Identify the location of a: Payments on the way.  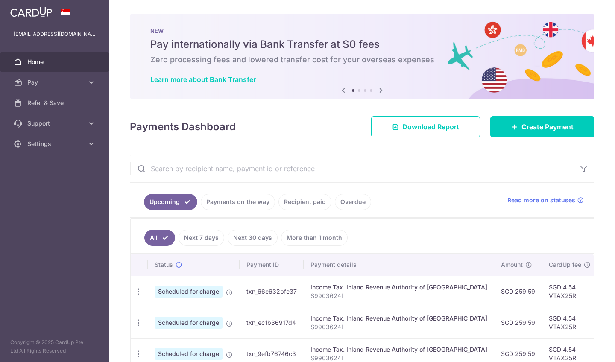
(238, 202).